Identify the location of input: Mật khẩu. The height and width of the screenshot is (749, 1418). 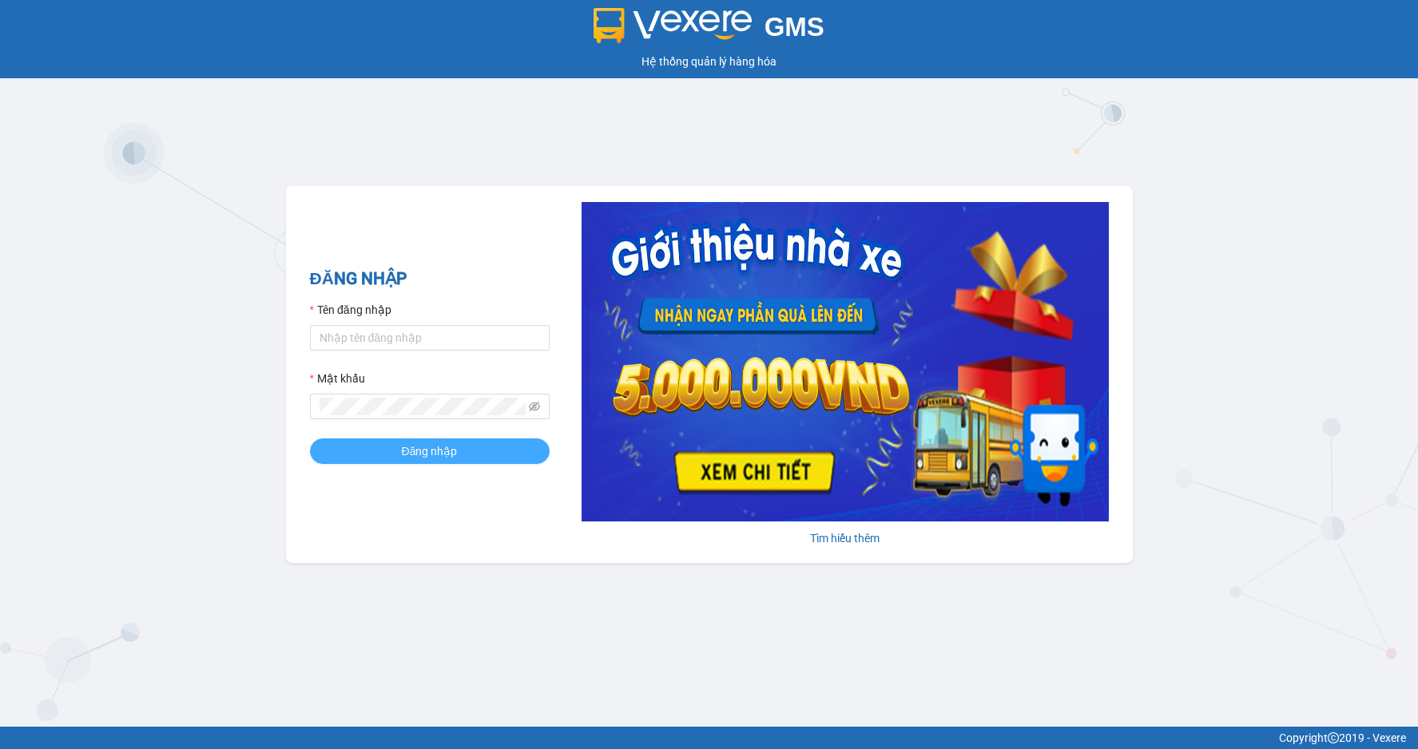
(422, 407).